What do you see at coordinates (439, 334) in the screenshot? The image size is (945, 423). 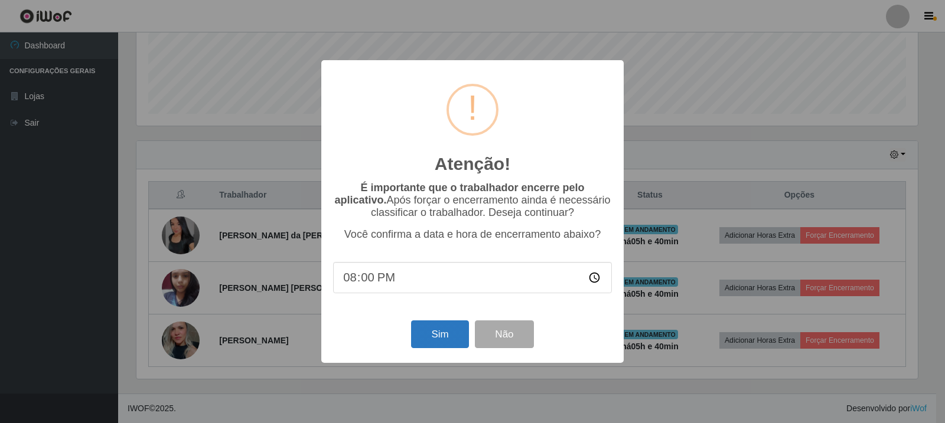 I see `button: Sim` at bounding box center [439, 334].